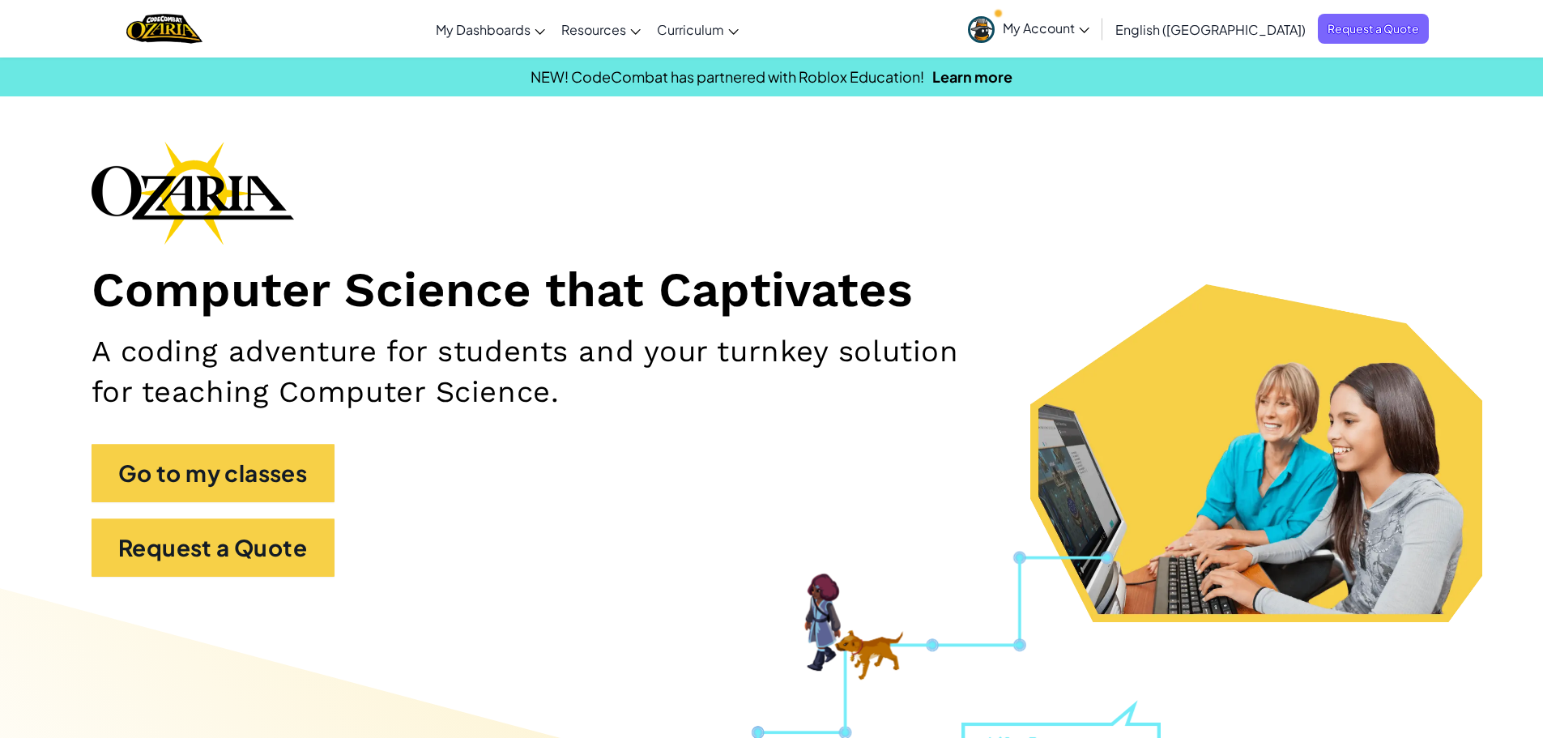  What do you see at coordinates (164, 28) in the screenshot?
I see `a: Ozaria by CodeCombat logo` at bounding box center [164, 28].